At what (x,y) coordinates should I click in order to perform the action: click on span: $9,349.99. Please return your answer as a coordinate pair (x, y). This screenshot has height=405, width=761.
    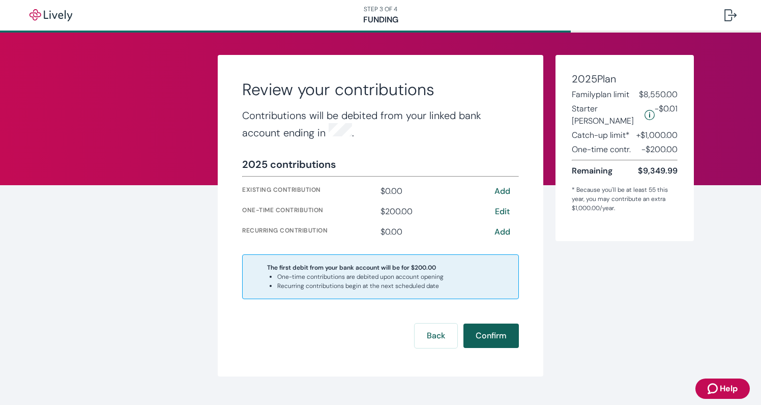
    Looking at the image, I should click on (658, 171).